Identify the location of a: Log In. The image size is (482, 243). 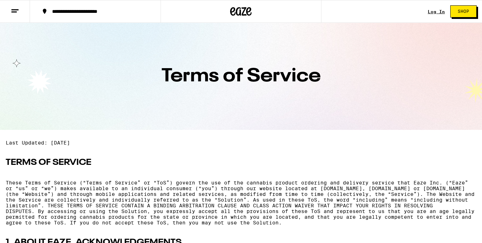
(436, 11).